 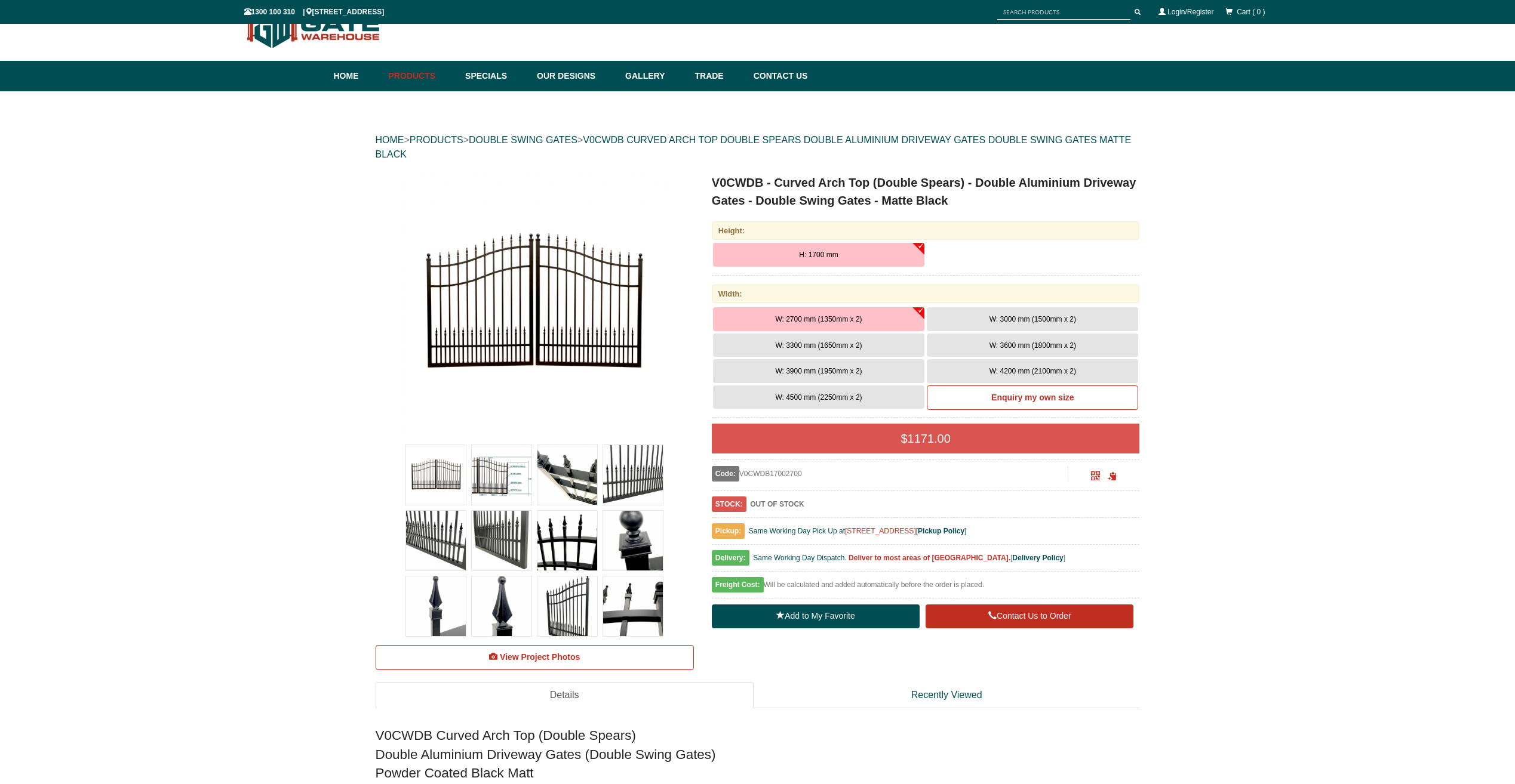 What do you see at coordinates (799, 558) in the screenshot?
I see `span: Same Working Day Dispatch.` at bounding box center [799, 558].